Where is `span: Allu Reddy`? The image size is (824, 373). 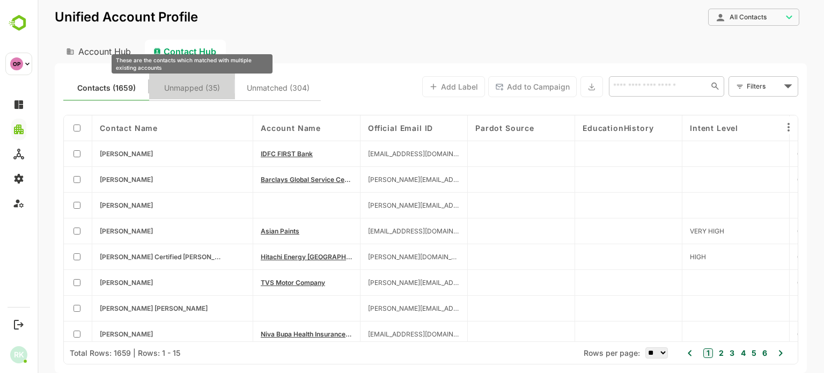 span: Allu Reddy is located at coordinates (88, 153).